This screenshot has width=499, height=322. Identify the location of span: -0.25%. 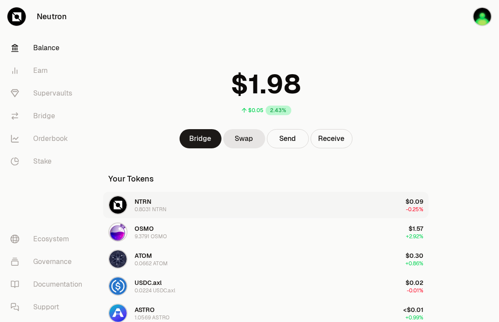
(415, 210).